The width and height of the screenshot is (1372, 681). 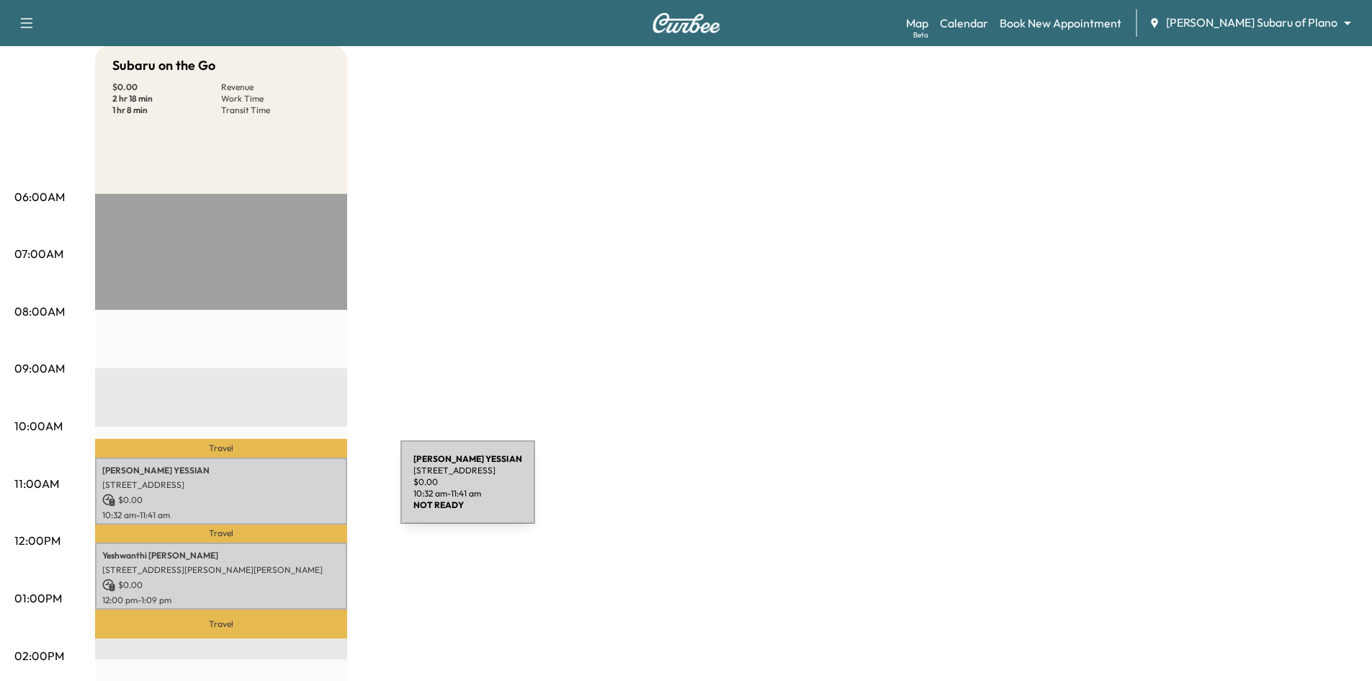 I want to click on p: 12:00 pm - 1:09 pm, so click(x=221, y=600).